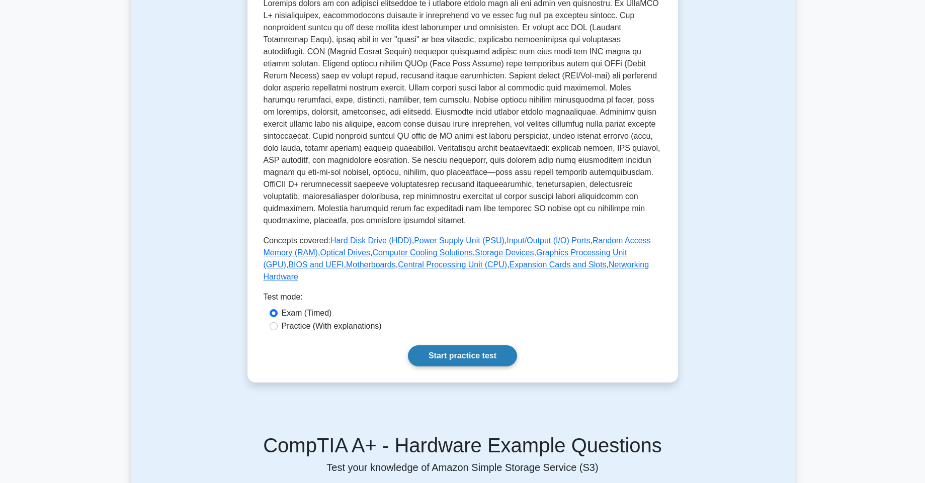 The height and width of the screenshot is (483, 925). Describe the element at coordinates (345, 253) in the screenshot. I see `a: Optical Drives` at that location.